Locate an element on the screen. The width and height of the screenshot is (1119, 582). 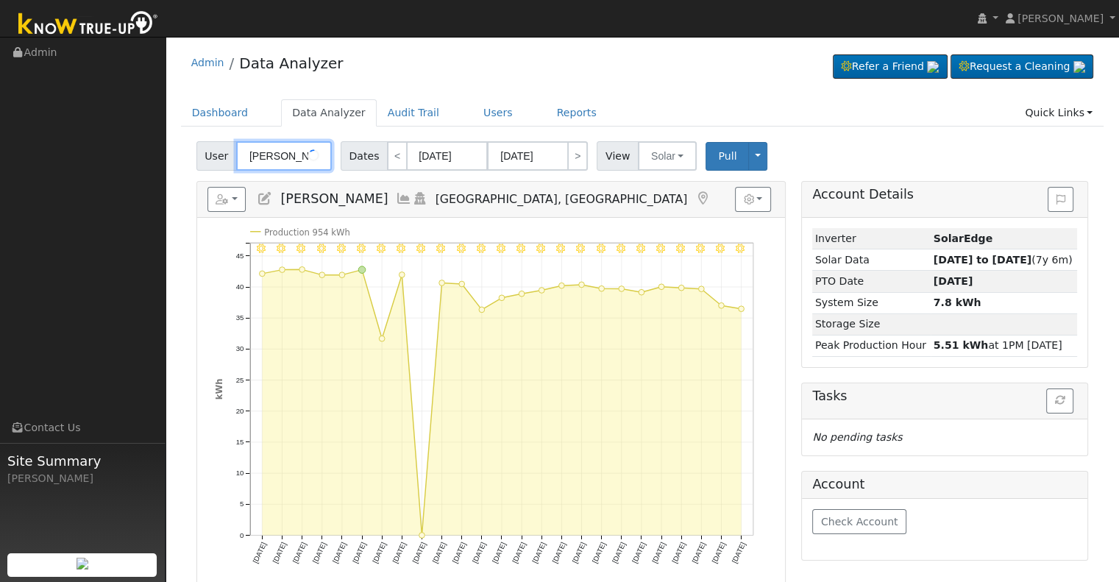
i: 8/04 - Clear is located at coordinates (381, 248).